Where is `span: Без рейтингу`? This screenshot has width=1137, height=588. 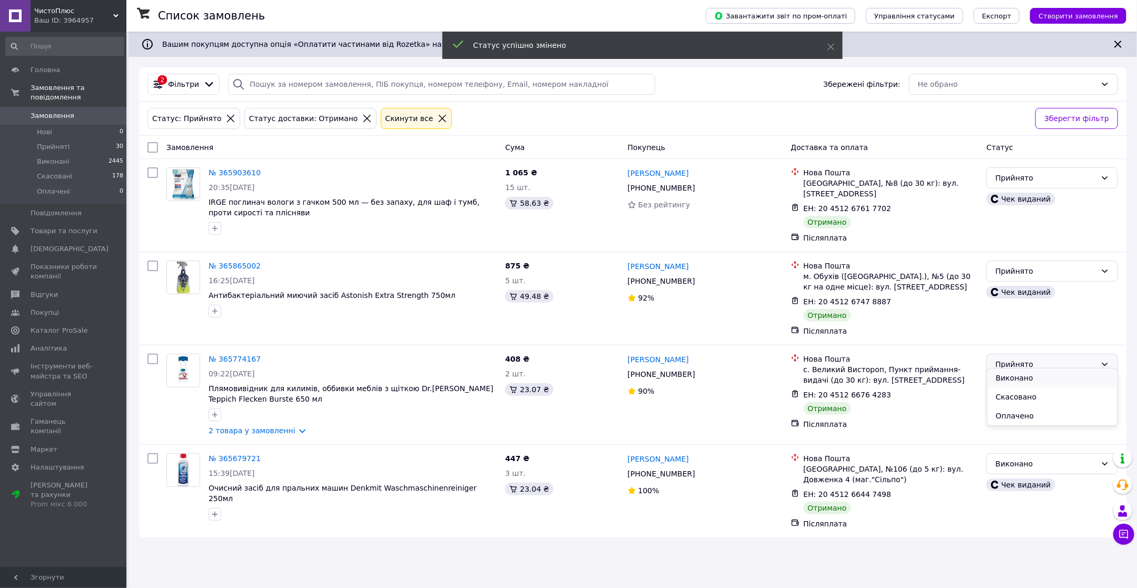
span: Без рейтингу is located at coordinates (664, 205).